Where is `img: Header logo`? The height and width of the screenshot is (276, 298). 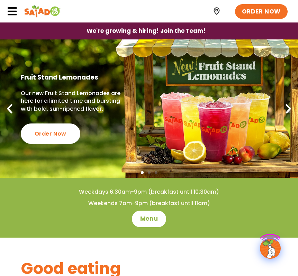
img: Header logo is located at coordinates (42, 11).